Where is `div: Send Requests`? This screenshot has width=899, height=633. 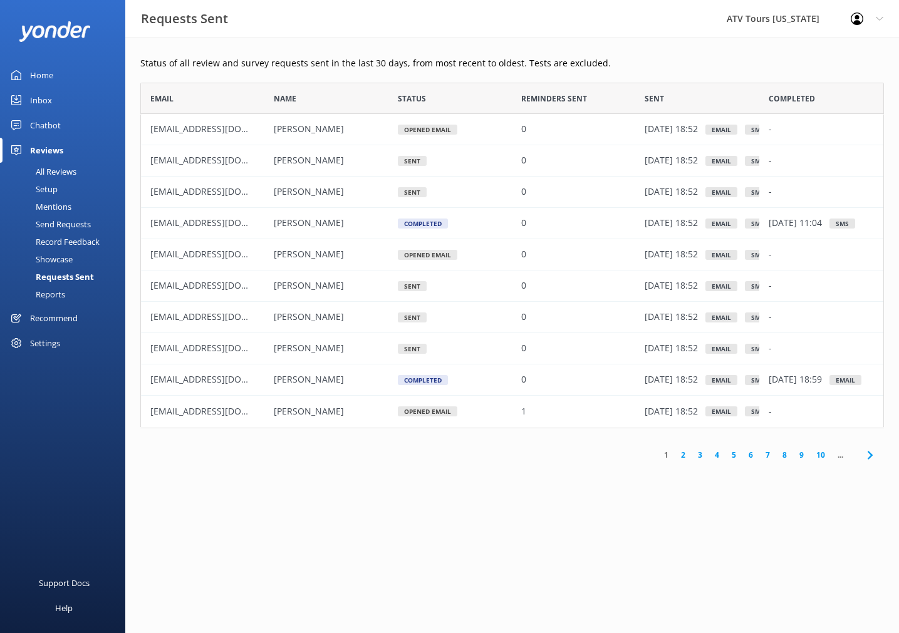 div: Send Requests is located at coordinates (49, 224).